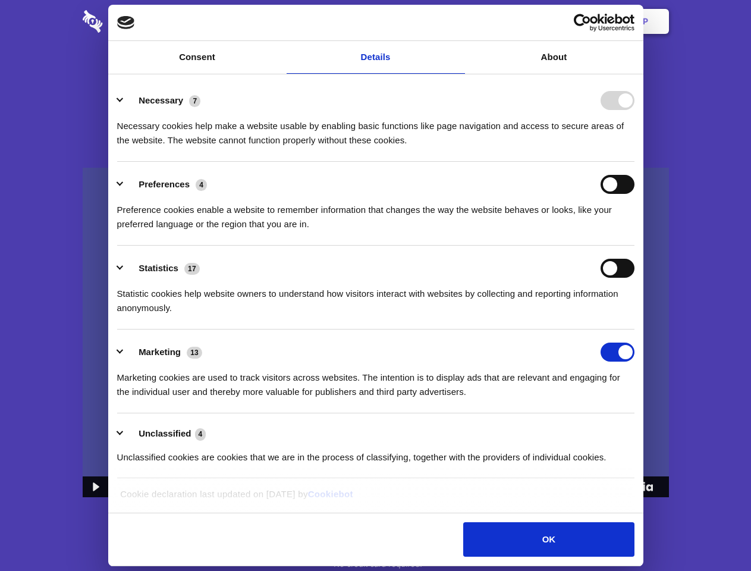  I want to click on button: Statistics (17), so click(162, 268).